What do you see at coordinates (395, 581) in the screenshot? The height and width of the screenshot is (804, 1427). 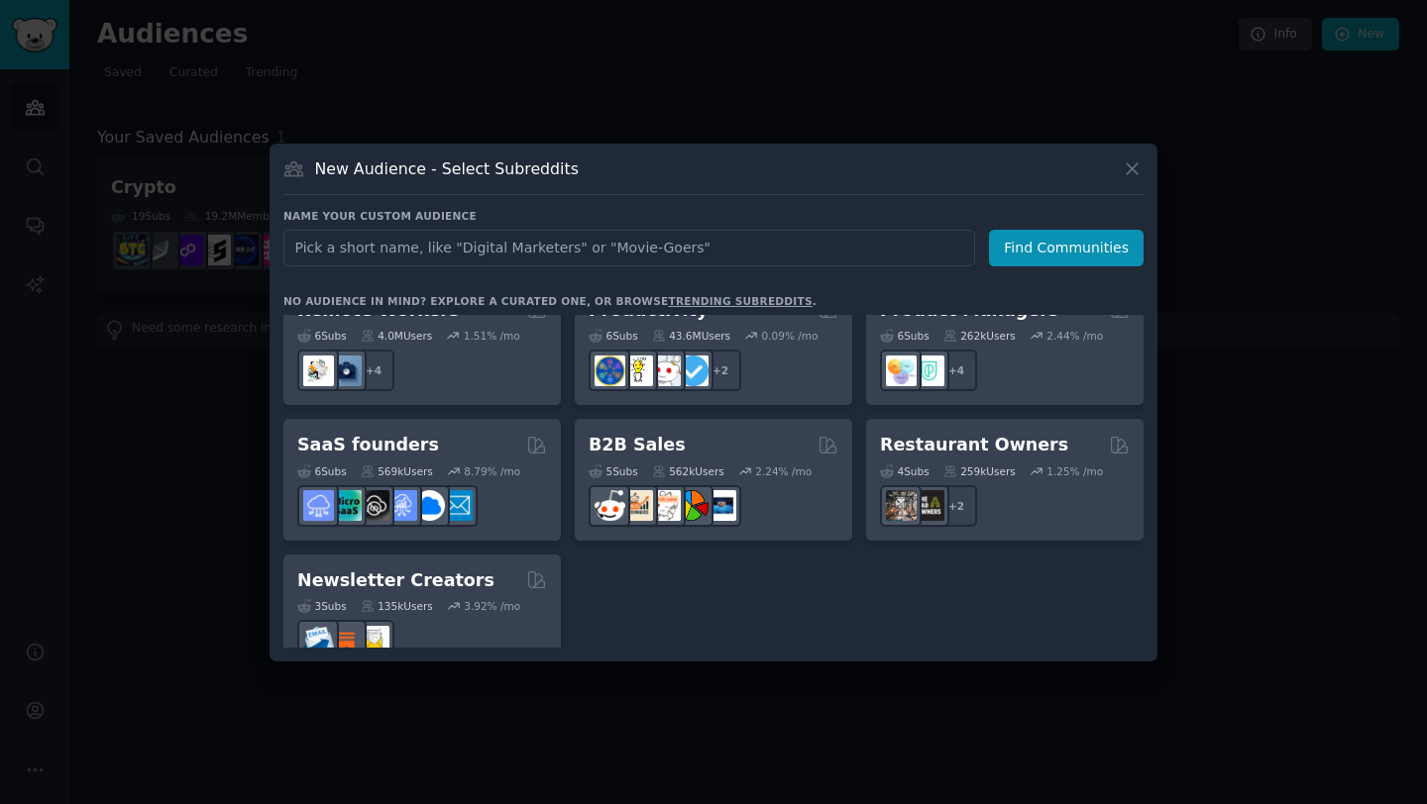 I see `h2: Newsletter Creators` at bounding box center [395, 581].